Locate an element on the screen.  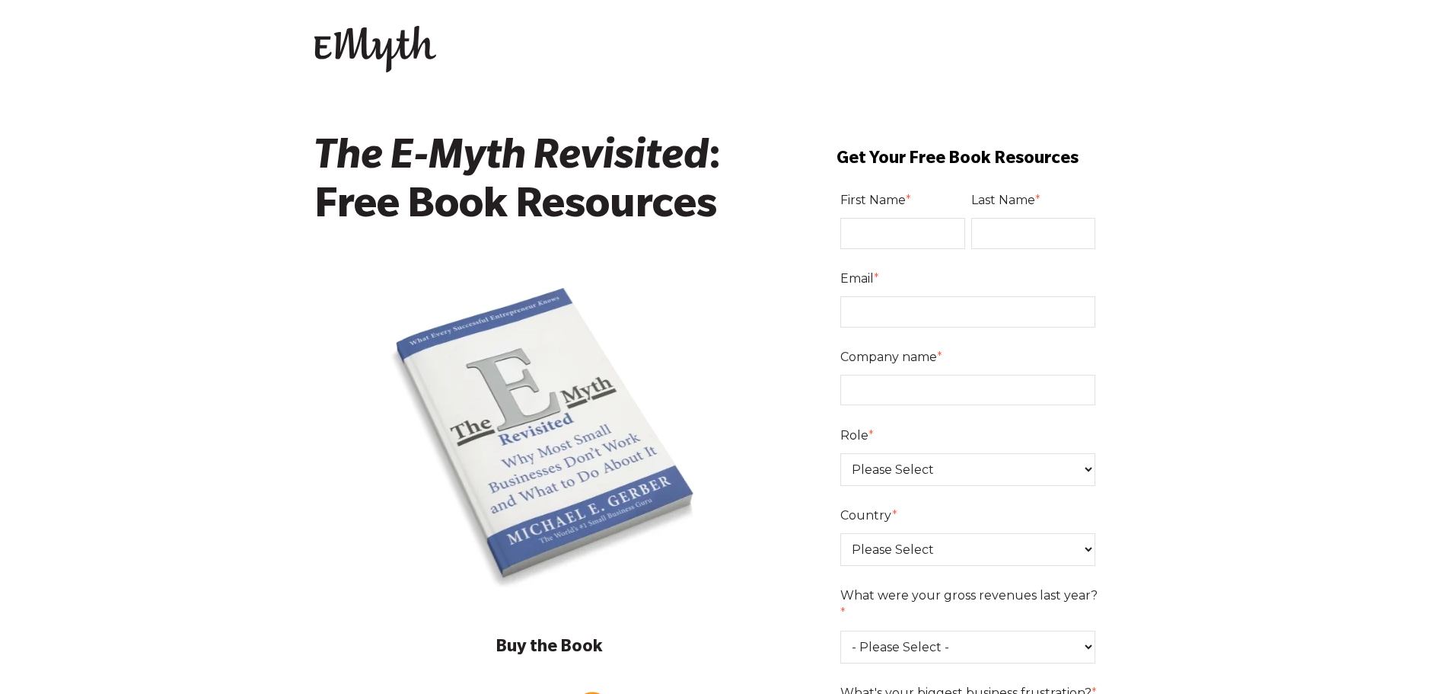
h3: Buy the Book is located at coordinates (550, 648).